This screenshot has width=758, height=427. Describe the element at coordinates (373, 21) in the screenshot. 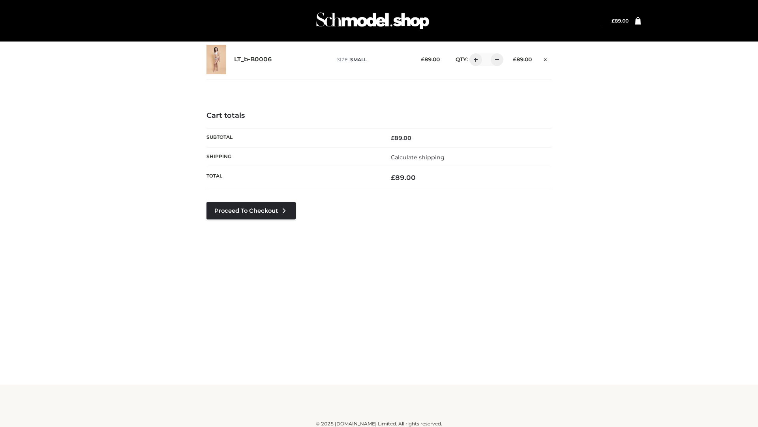

I see `img: Schmodel Admin 964` at that location.